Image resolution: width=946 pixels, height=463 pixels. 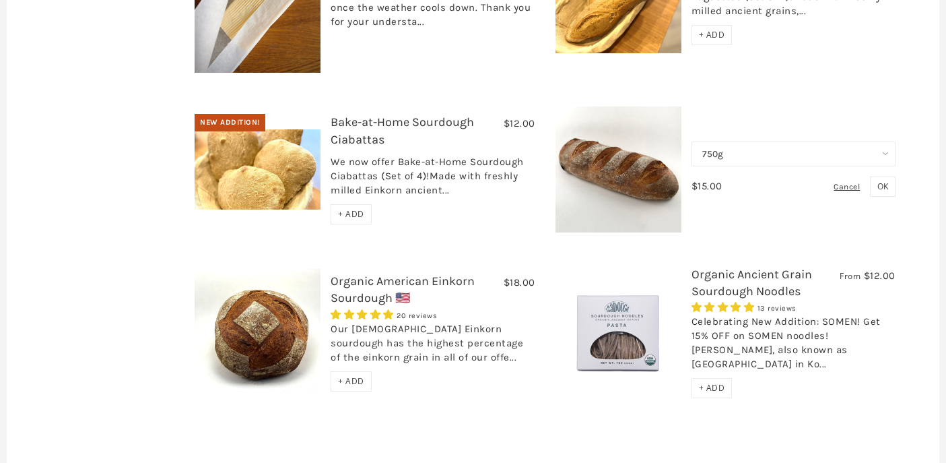 I want to click on a: Organic American Ancient Grains Sourdough 🇺🇸, so click(x=618, y=169).